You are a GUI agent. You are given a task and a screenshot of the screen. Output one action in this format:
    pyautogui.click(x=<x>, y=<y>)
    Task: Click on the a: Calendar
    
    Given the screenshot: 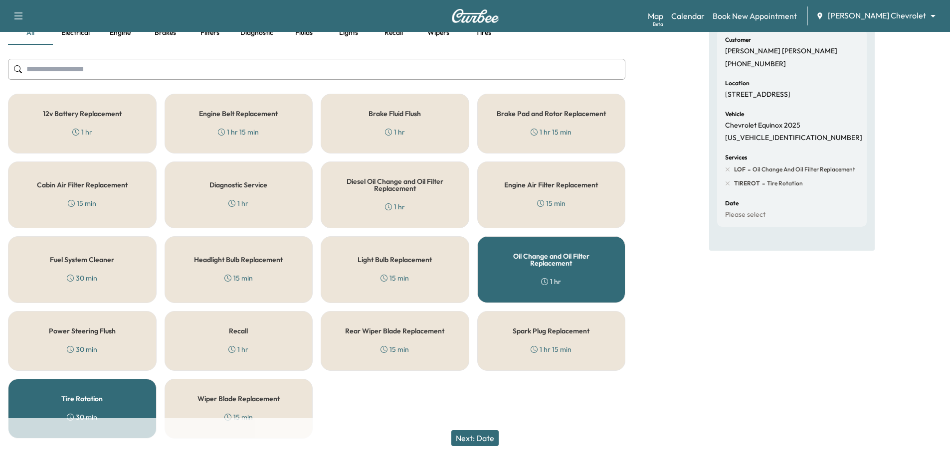 What is the action you would take?
    pyautogui.click(x=688, y=16)
    